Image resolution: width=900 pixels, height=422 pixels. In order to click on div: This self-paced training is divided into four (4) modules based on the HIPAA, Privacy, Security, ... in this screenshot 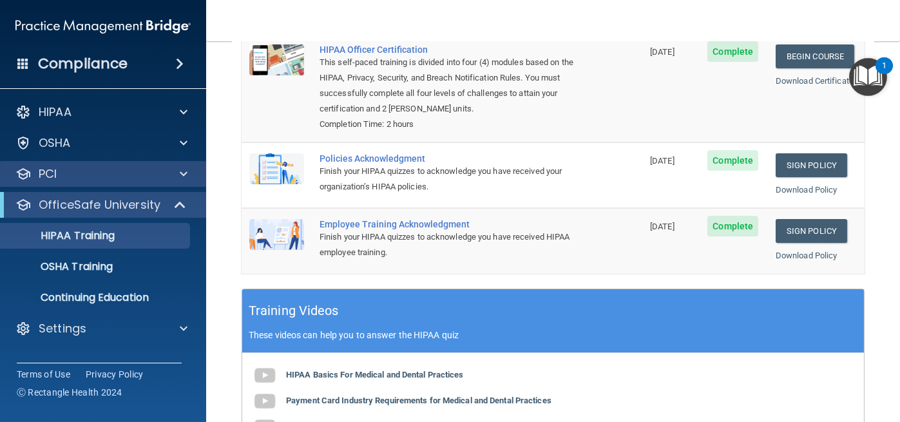, I will do `click(448, 86)`.